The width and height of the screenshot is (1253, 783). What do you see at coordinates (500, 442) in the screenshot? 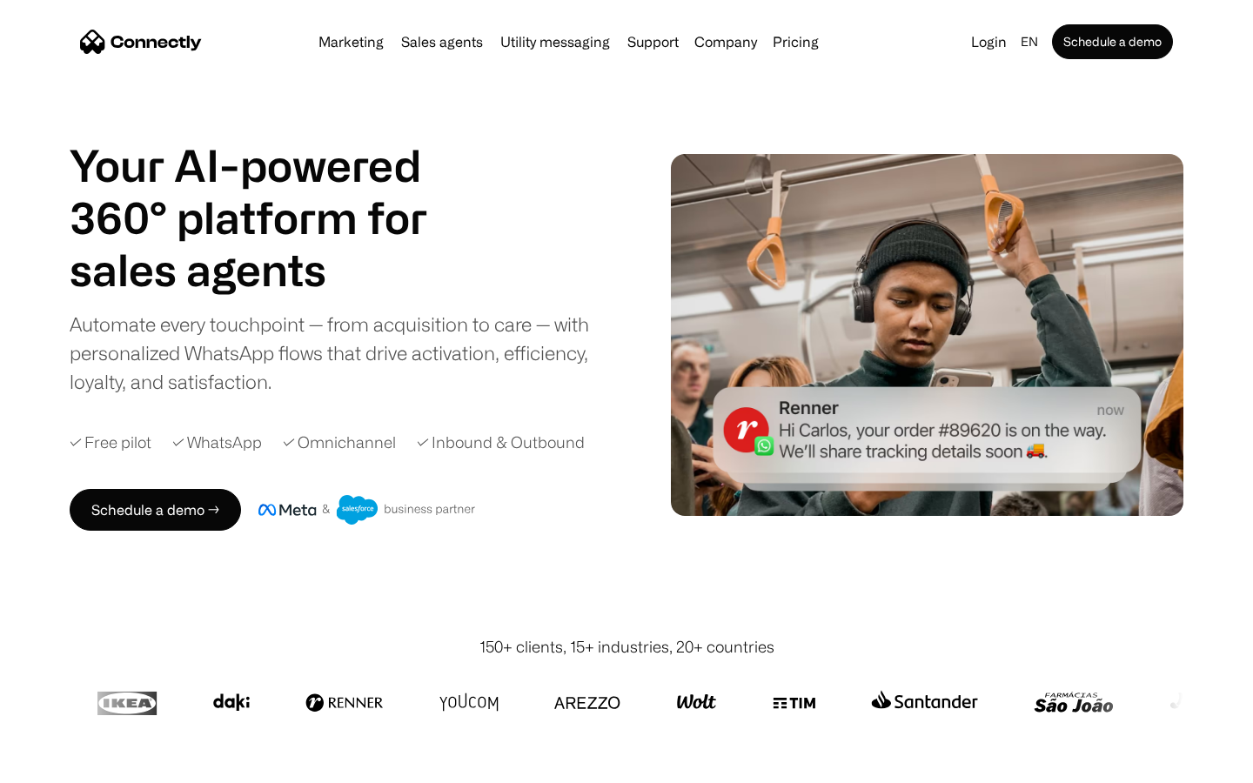
I see `div: ✓ Inbound & Outbound` at bounding box center [500, 442].